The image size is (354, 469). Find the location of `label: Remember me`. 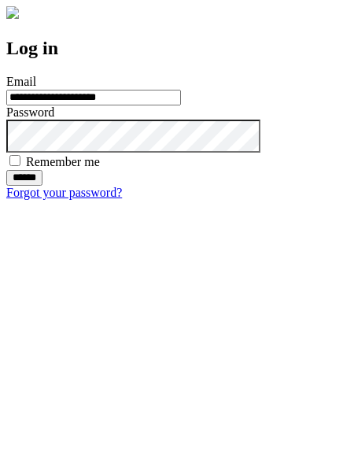

label: Remember me is located at coordinates (63, 161).